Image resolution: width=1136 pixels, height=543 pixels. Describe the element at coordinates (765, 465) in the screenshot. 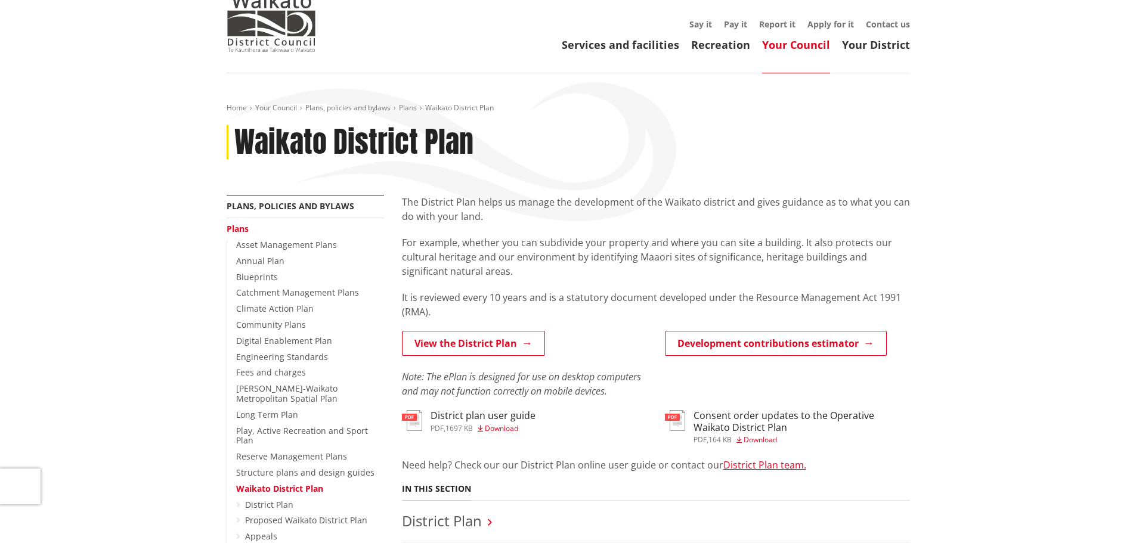

I see `a: District Plan team.` at that location.